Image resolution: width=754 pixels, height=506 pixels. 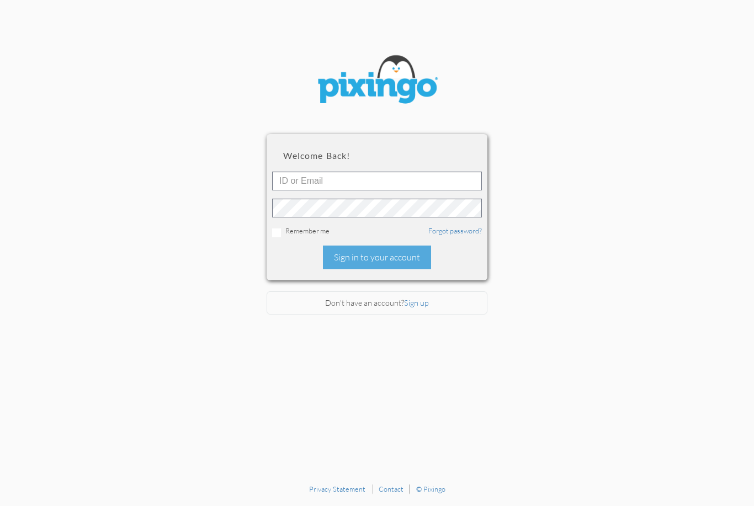 I want to click on div: Sign in to your account, so click(x=377, y=257).